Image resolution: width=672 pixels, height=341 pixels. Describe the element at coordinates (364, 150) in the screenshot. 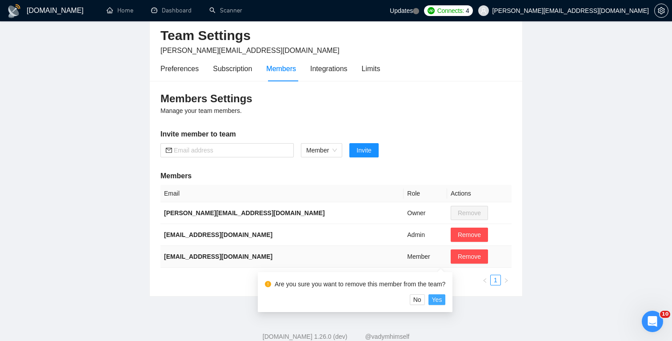

I see `span: Invite` at that location.